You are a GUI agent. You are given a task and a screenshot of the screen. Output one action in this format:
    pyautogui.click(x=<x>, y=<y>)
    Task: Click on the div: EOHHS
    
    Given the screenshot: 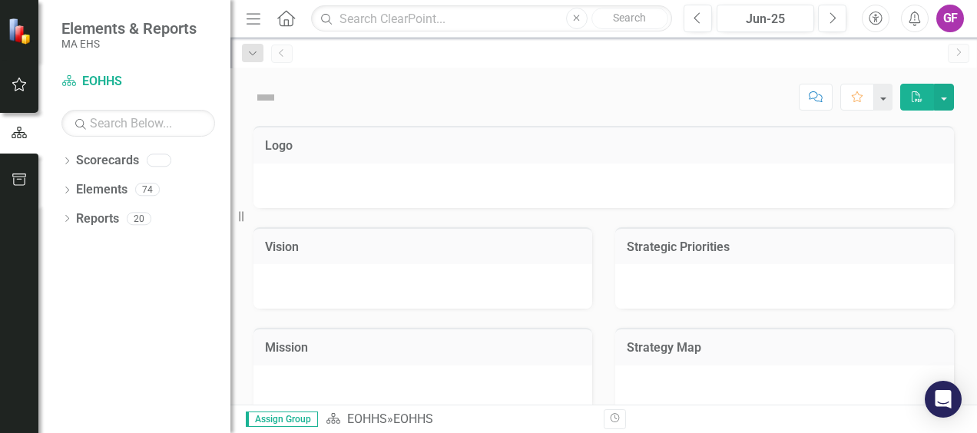 What is the action you would take?
    pyautogui.click(x=413, y=419)
    